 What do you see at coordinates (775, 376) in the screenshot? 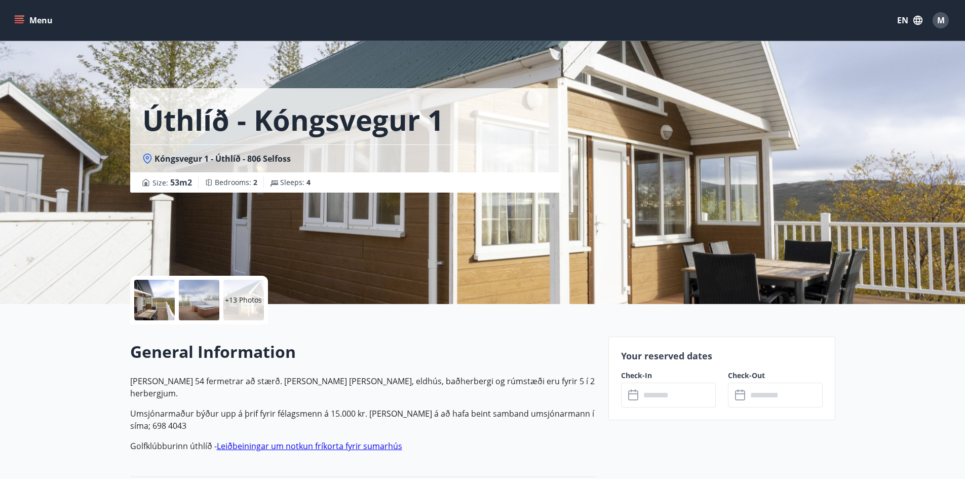
I see `label: Check-Out` at bounding box center [775, 376].